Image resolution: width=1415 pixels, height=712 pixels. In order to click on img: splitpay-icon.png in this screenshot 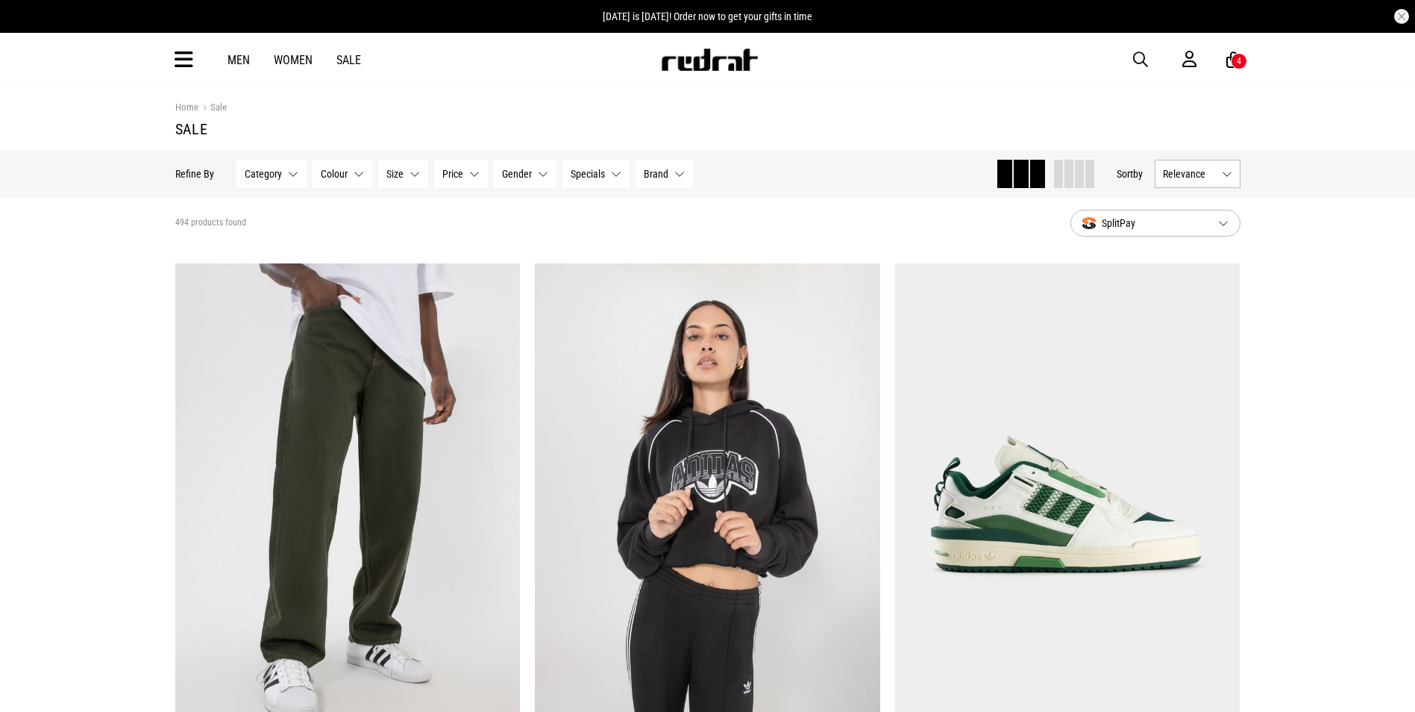, I will do `click(1089, 223)`.